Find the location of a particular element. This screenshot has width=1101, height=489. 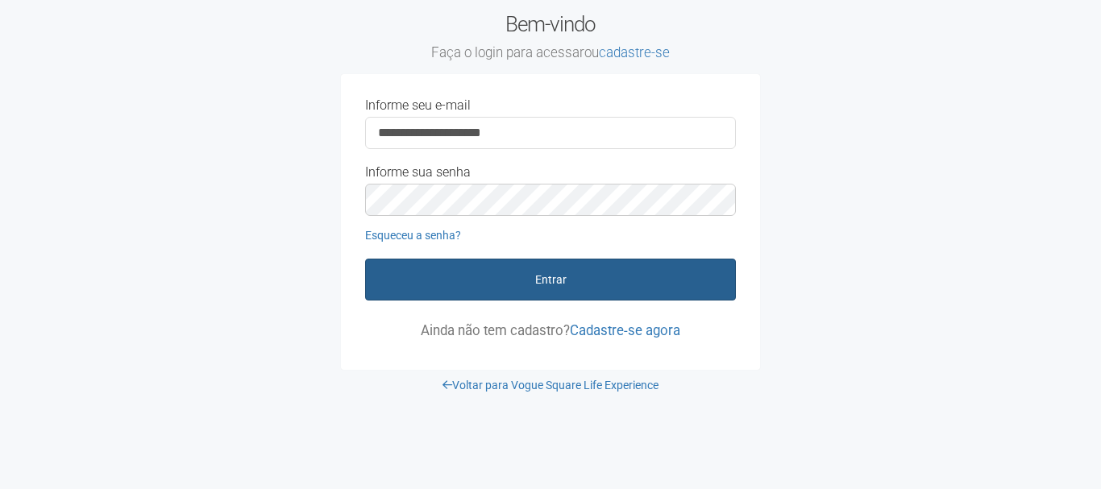

small: Faça o login para acessar is located at coordinates (551, 53).